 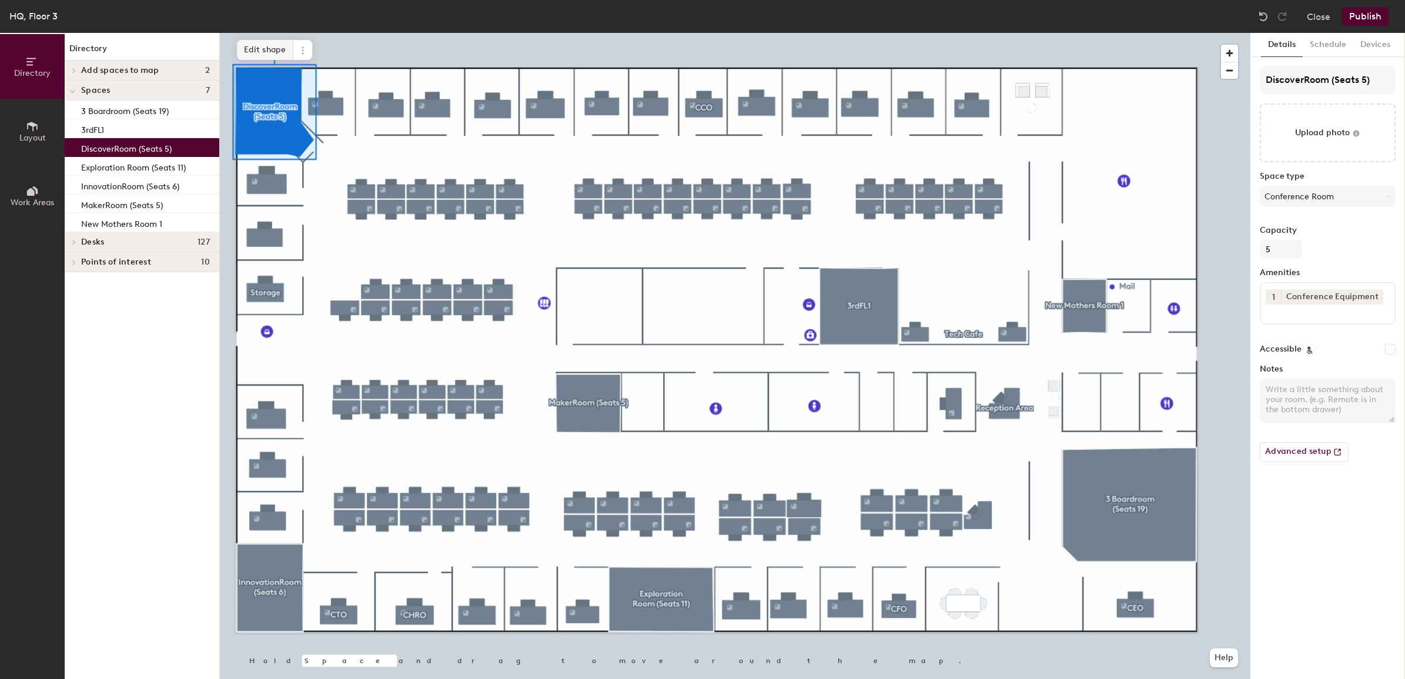 What do you see at coordinates (122, 222) in the screenshot?
I see `p: New Mothers Room 1` at bounding box center [122, 222].